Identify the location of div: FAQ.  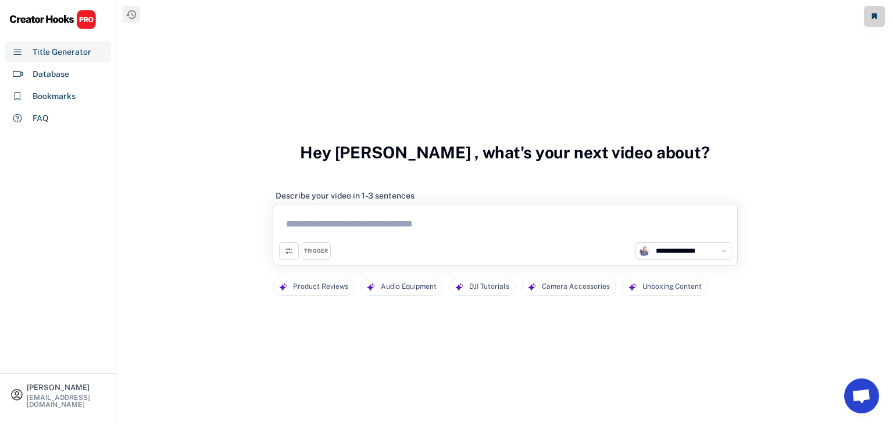
(41, 118).